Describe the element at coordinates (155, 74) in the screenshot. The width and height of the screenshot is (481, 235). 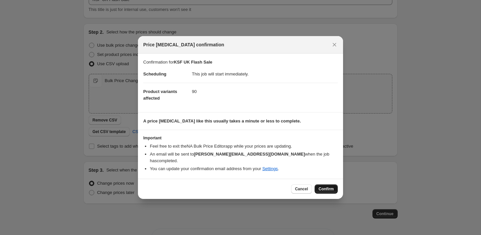
I see `span: Scheduling` at that location.